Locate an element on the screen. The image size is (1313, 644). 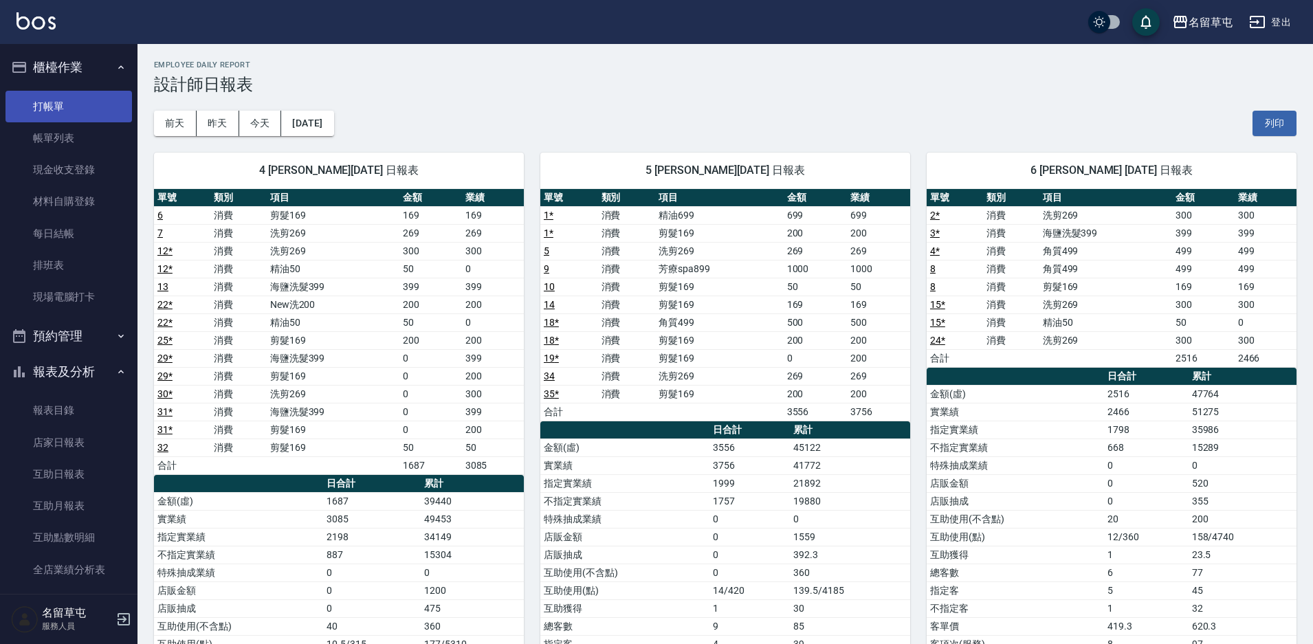
td: 精油699 is located at coordinates (719, 215).